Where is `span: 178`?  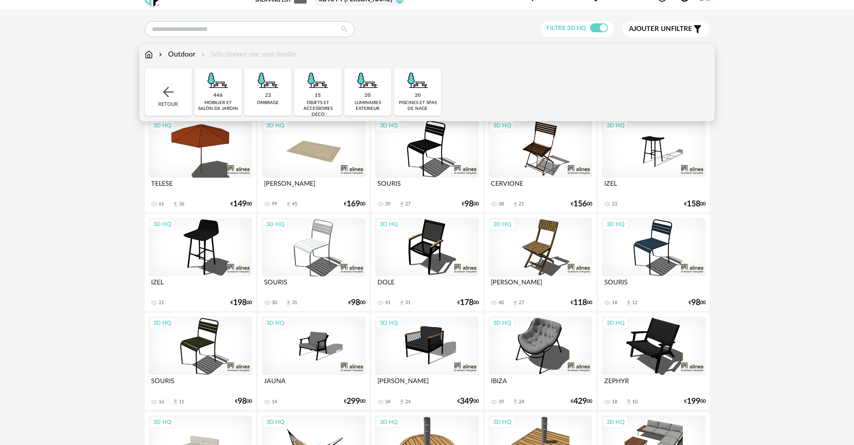
span: 178 is located at coordinates (467, 303).